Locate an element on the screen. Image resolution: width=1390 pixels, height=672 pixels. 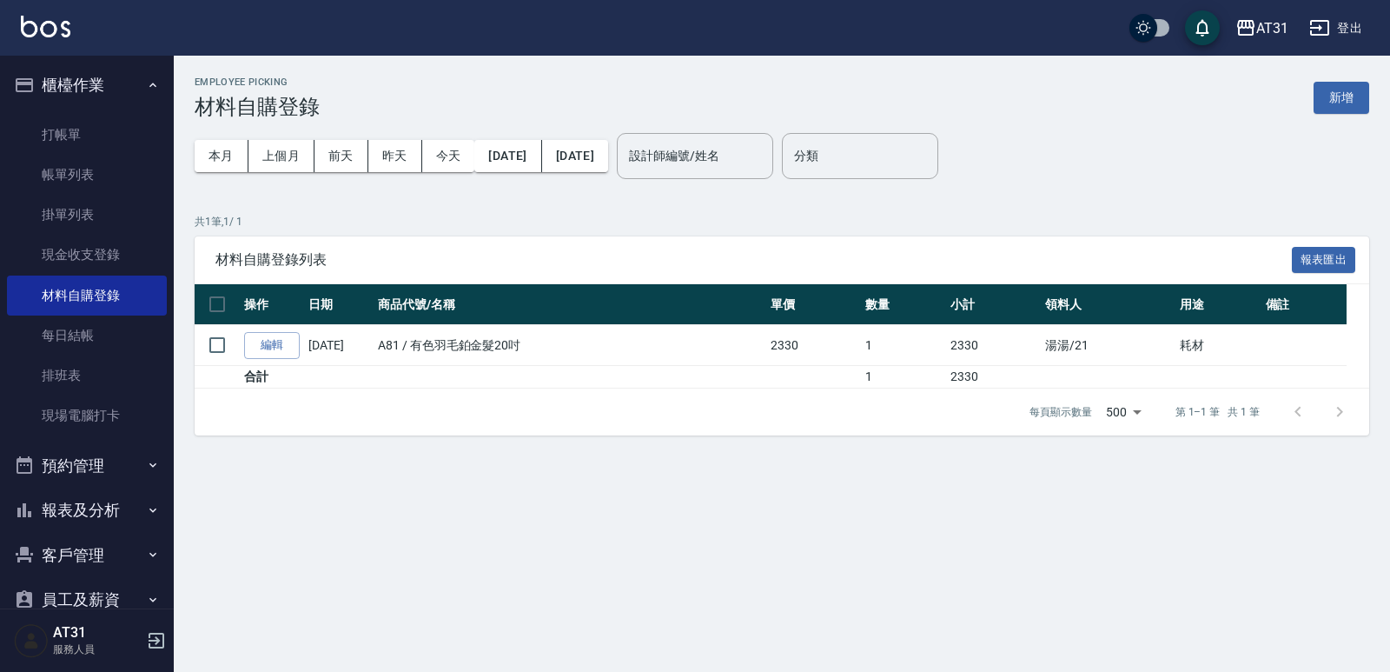
h5: AT31 is located at coordinates (97, 632).